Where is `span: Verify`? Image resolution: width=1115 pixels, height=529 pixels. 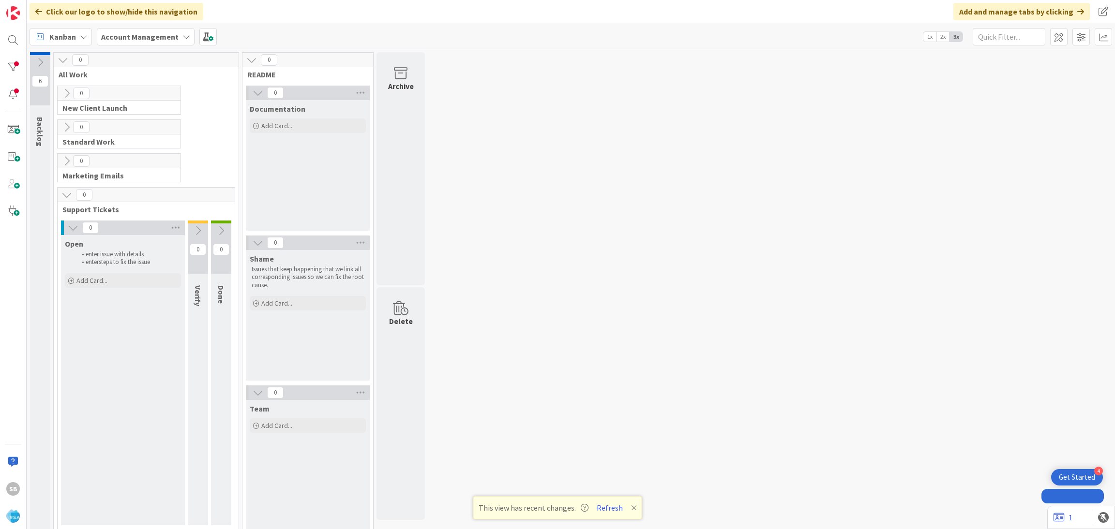
span: Verify is located at coordinates (198, 296).